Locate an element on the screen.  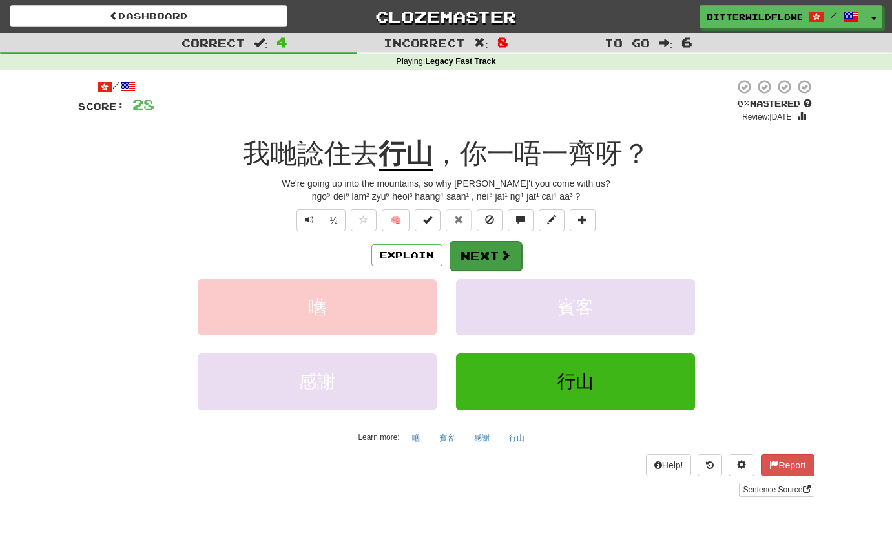
span: 8 is located at coordinates (503, 42).